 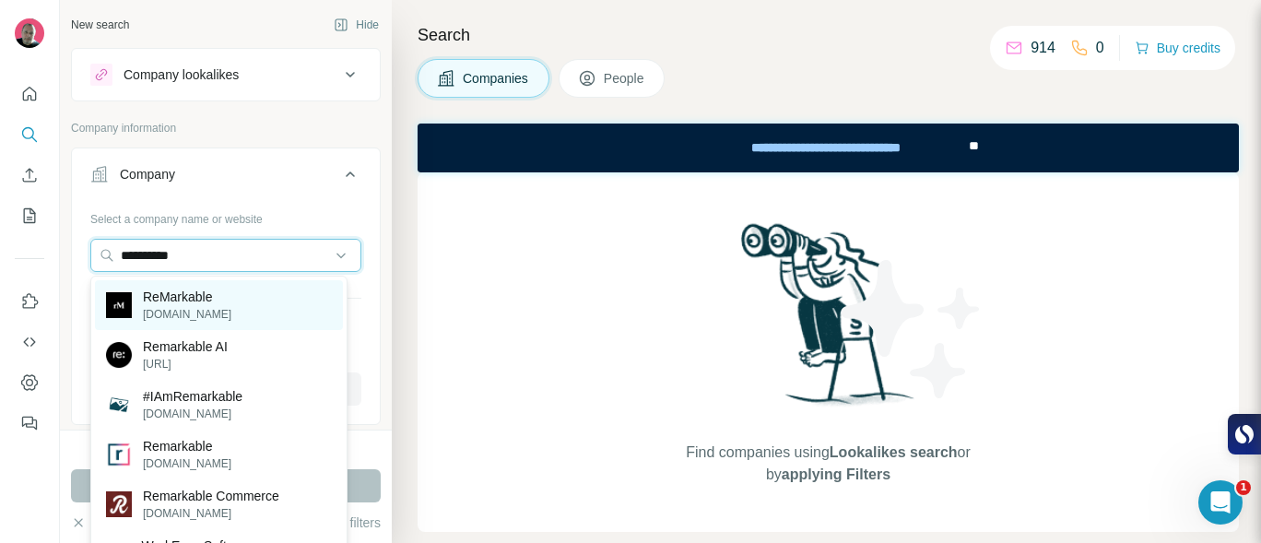 I want to click on img: Remarkable AI, so click(x=119, y=355).